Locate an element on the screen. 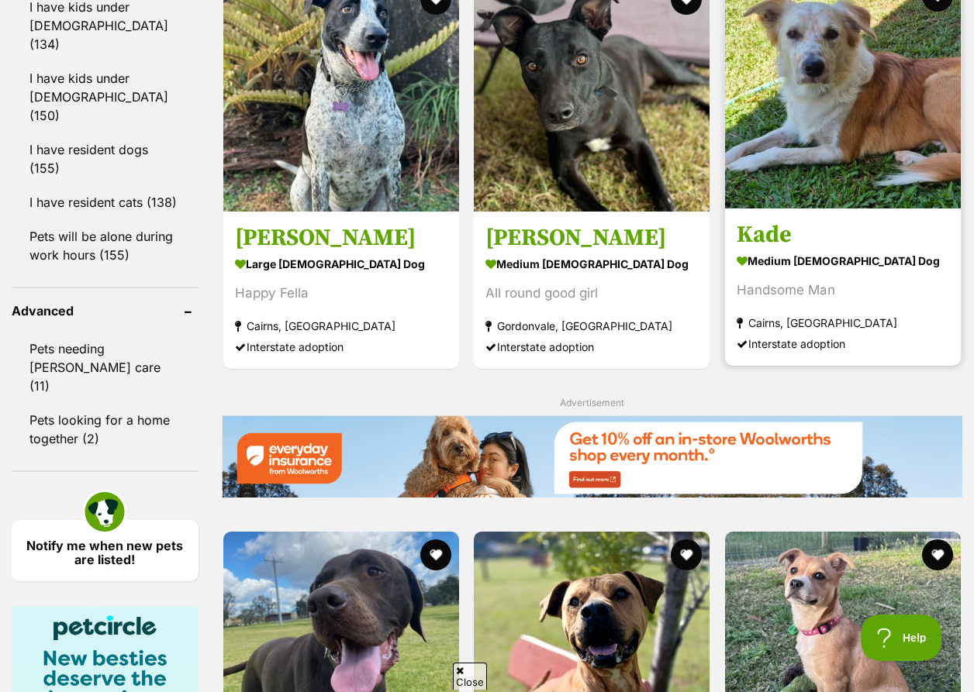 The height and width of the screenshot is (692, 974). span: Close is located at coordinates (470, 676).